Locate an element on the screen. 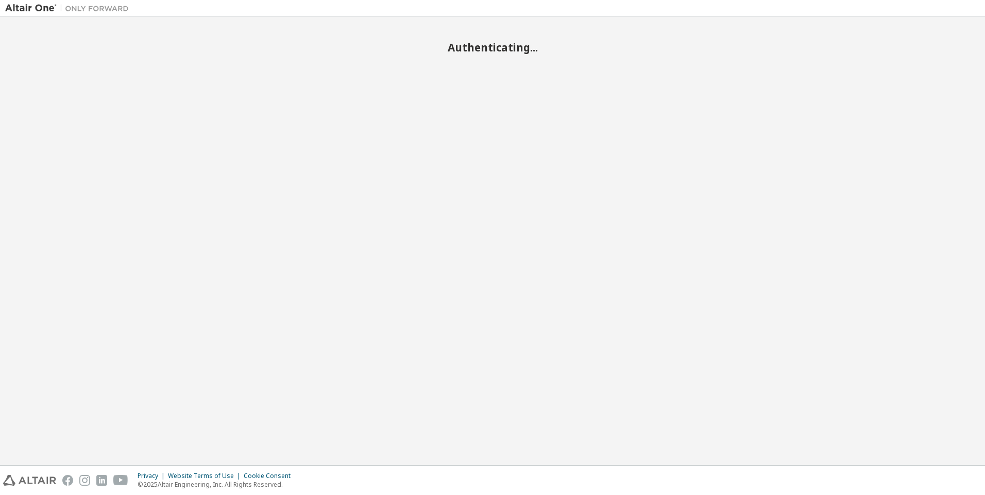  img: youtube.svg is located at coordinates (121, 481).